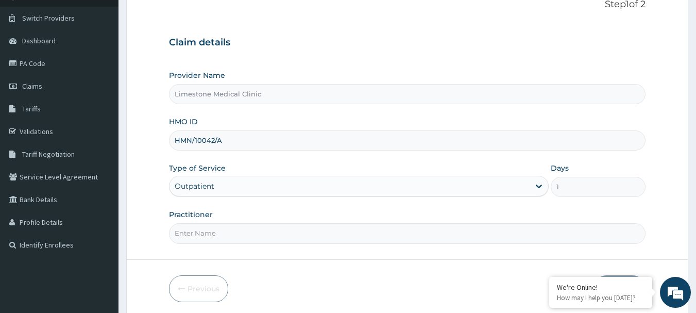  What do you see at coordinates (30, 64) in the screenshot?
I see `img: d_794563401_company_1708531726252_794563401` at bounding box center [30, 64].